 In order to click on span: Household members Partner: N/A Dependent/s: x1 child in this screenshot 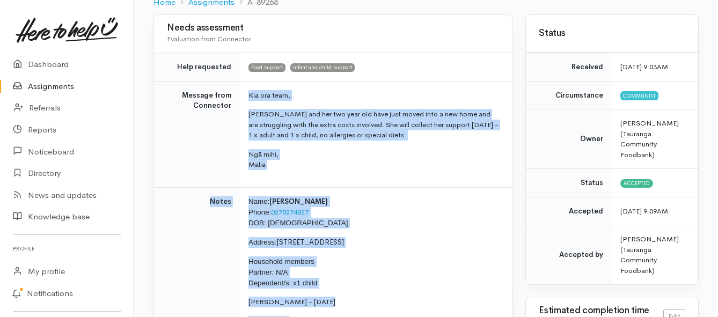, I will do `click(283, 272)`.